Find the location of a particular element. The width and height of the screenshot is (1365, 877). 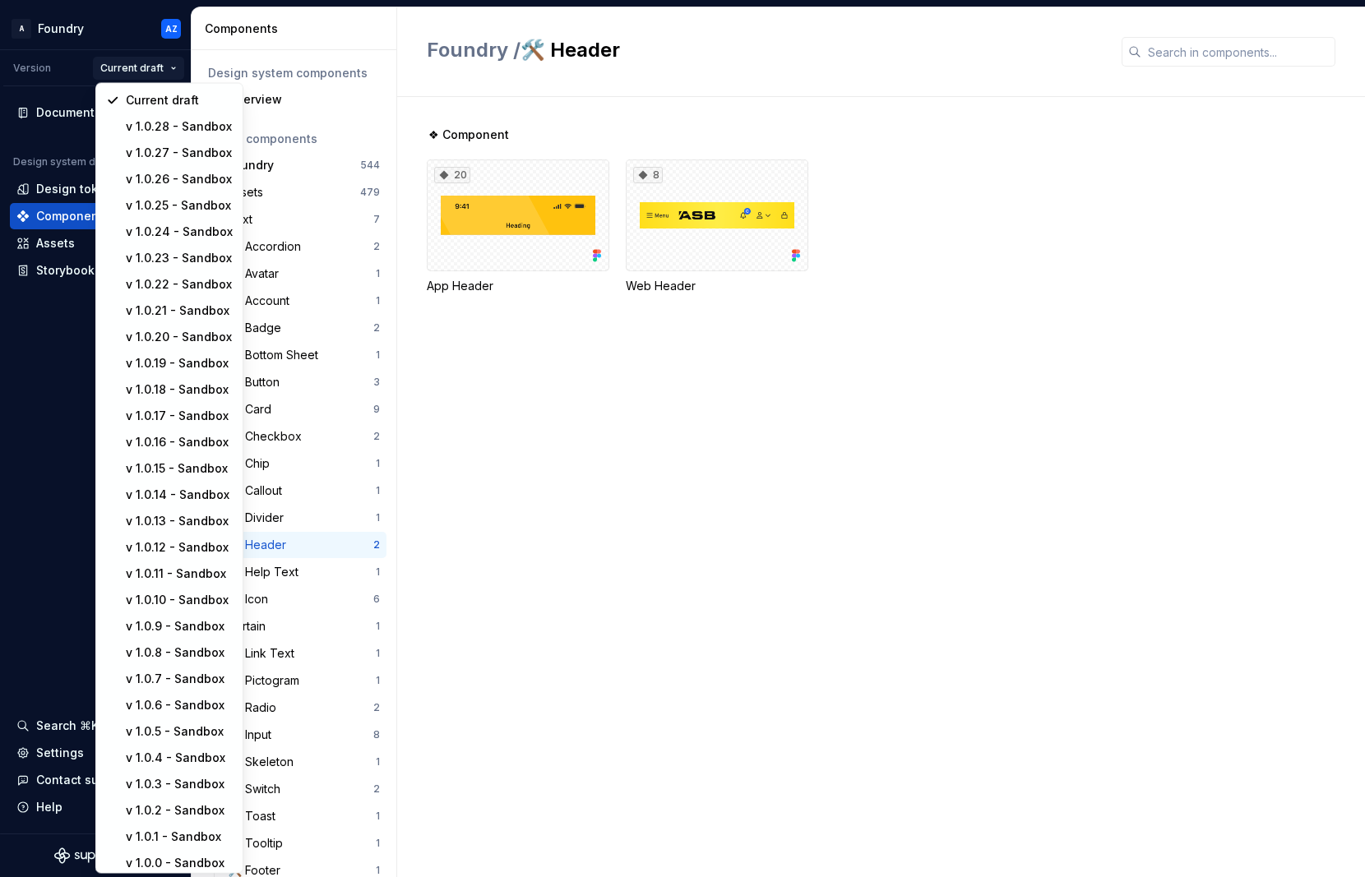

div: v 1.0.5 - Sandbox is located at coordinates (179, 732).